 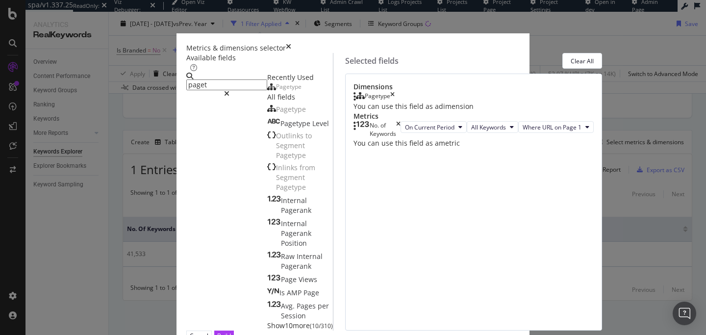 What do you see at coordinates (288, 325) in the screenshot?
I see `span: Show 10 more` at bounding box center [288, 325].